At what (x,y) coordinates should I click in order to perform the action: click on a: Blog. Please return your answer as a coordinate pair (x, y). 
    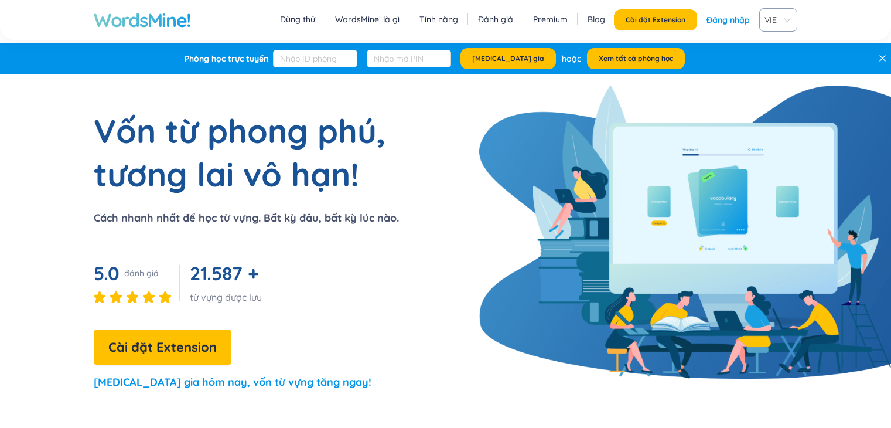
    Looking at the image, I should click on (597, 19).